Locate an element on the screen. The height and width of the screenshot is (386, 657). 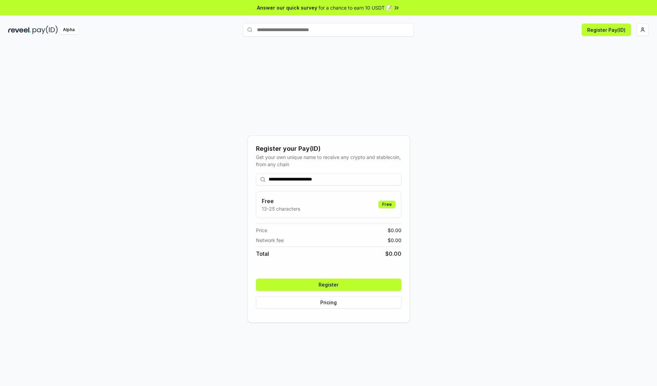
img: reveel_dark is located at coordinates (20, 30).